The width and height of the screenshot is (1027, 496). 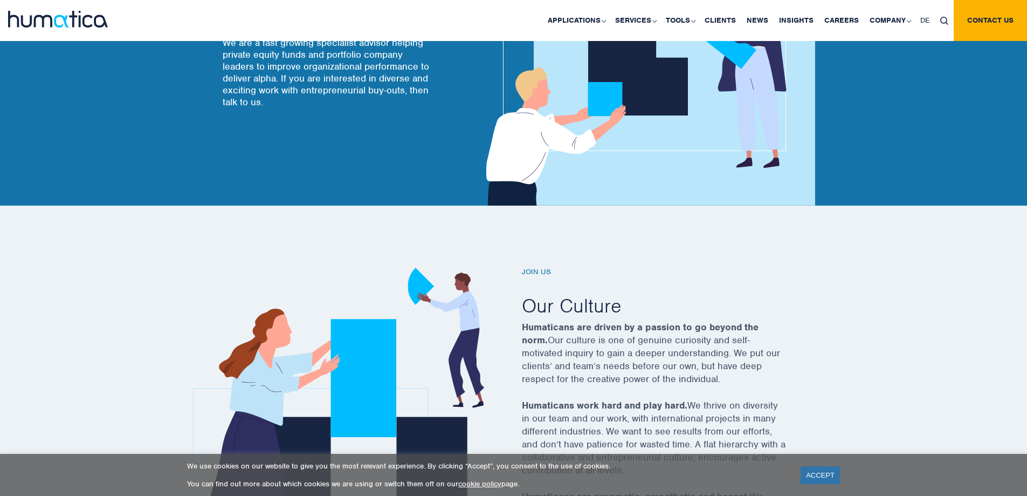 I want to click on p: We are a fast growing specialist advisor helping private equity funds and portfolio company leade..., so click(x=328, y=72).